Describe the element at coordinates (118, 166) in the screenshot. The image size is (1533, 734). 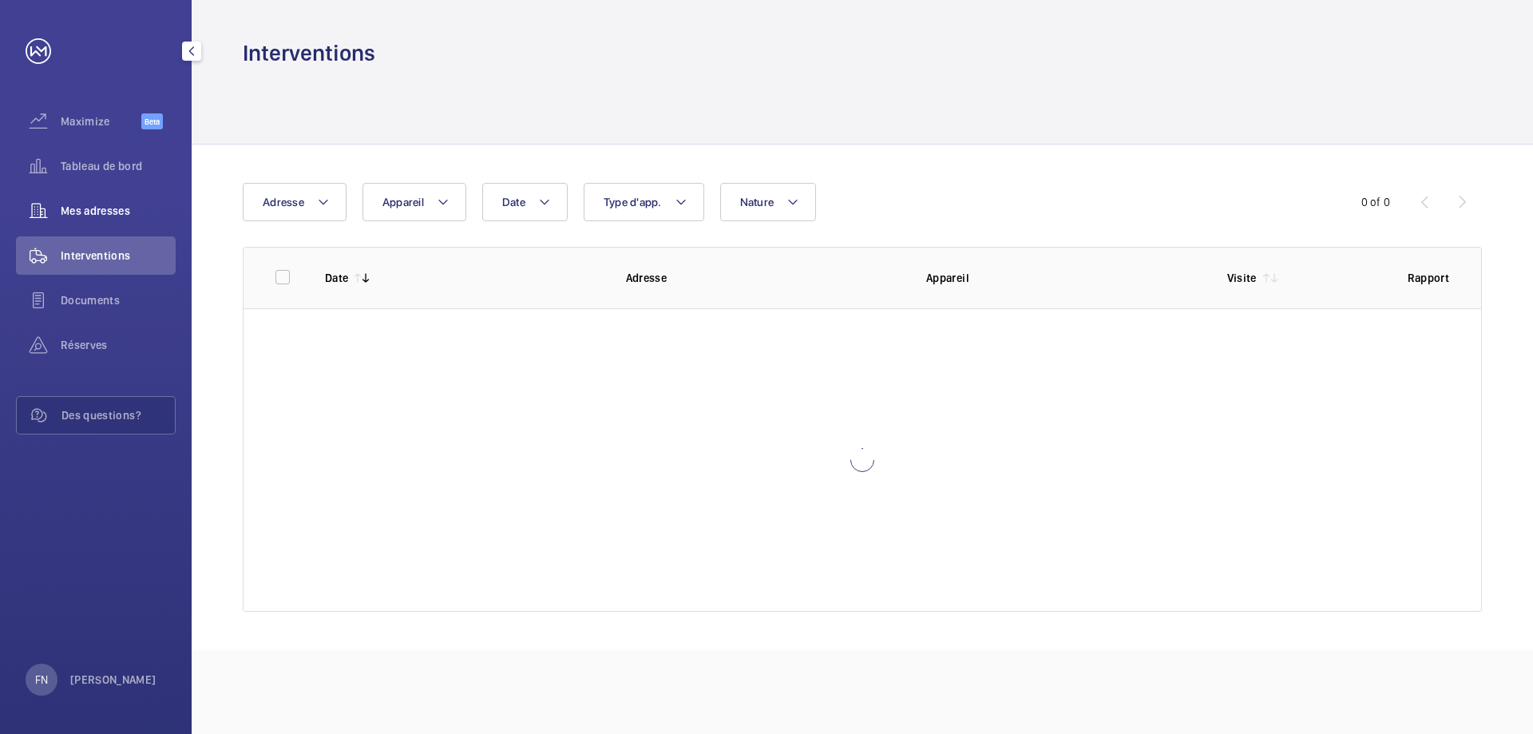
I see `span: Tableau de bord` at that location.